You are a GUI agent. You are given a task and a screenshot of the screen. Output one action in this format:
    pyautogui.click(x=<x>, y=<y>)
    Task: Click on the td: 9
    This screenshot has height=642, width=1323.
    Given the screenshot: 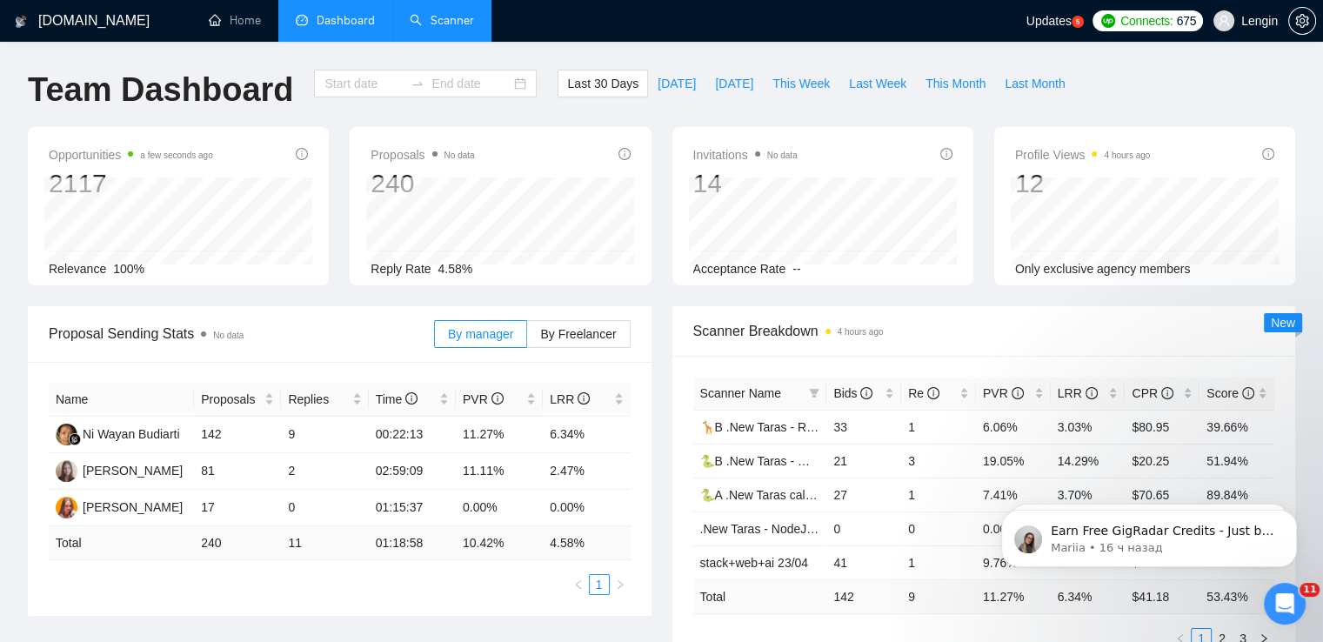 What is the action you would take?
    pyautogui.click(x=939, y=596)
    